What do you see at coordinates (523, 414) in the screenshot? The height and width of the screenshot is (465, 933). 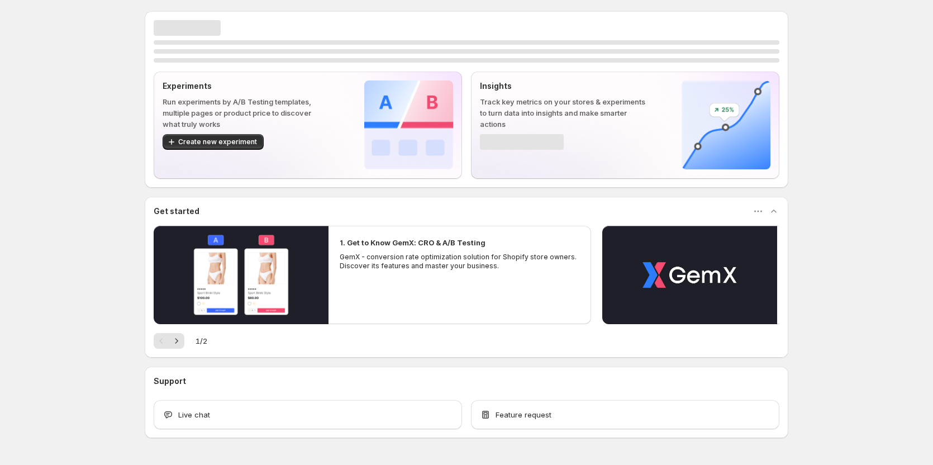 I see `span: Feature request` at bounding box center [523, 414].